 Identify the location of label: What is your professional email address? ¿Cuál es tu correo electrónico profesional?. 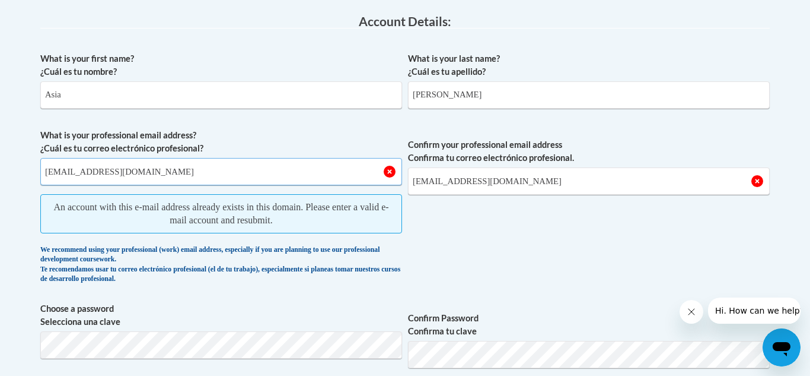
(221, 142).